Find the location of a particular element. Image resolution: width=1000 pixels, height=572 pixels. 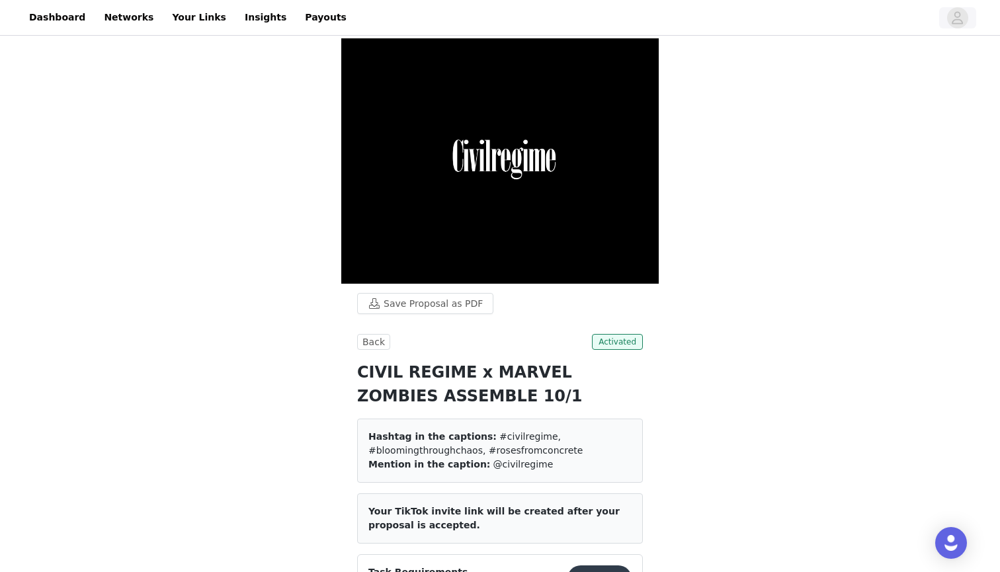

span: Your TikTok invite link will be created after your proposal is accepted. is located at coordinates (494, 518).